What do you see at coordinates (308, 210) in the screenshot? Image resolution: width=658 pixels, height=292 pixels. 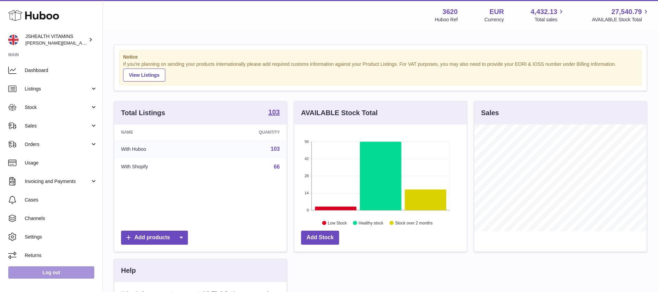 I see `text: 0` at bounding box center [308, 210].